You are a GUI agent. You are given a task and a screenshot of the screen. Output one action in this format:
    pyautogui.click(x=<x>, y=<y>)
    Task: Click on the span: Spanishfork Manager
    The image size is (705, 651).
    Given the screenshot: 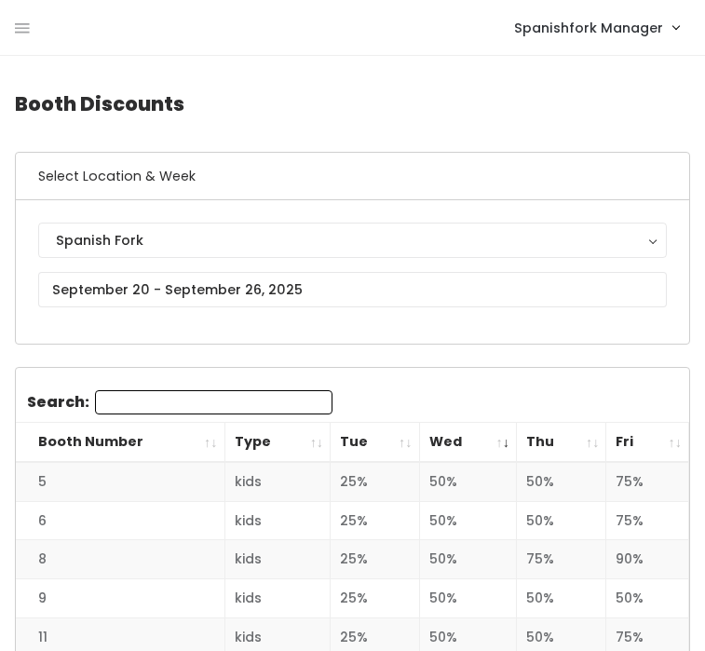 What is the action you would take?
    pyautogui.click(x=589, y=28)
    